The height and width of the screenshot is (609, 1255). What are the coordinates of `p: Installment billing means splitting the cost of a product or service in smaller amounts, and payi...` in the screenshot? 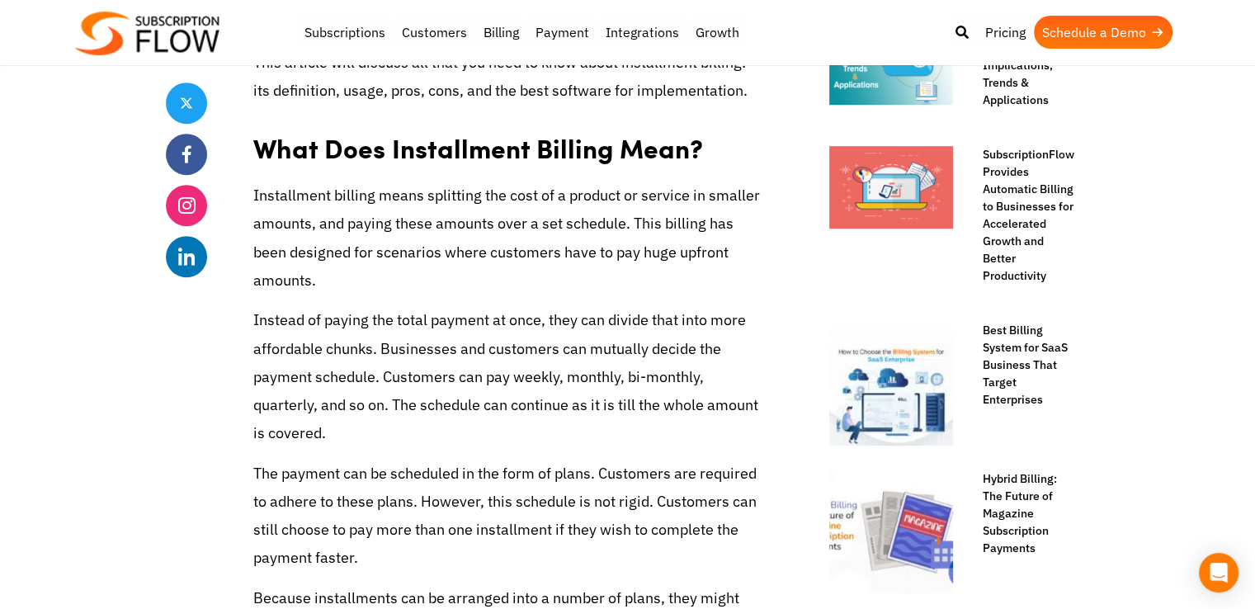 It's located at (507, 238).